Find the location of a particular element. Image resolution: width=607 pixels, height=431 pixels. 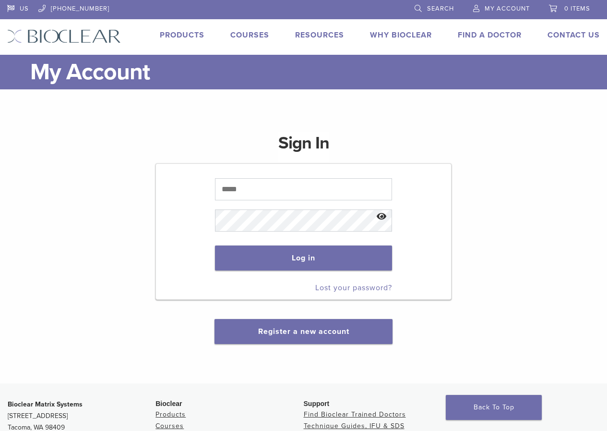

a: Back To Top is located at coordinates (494, 407).